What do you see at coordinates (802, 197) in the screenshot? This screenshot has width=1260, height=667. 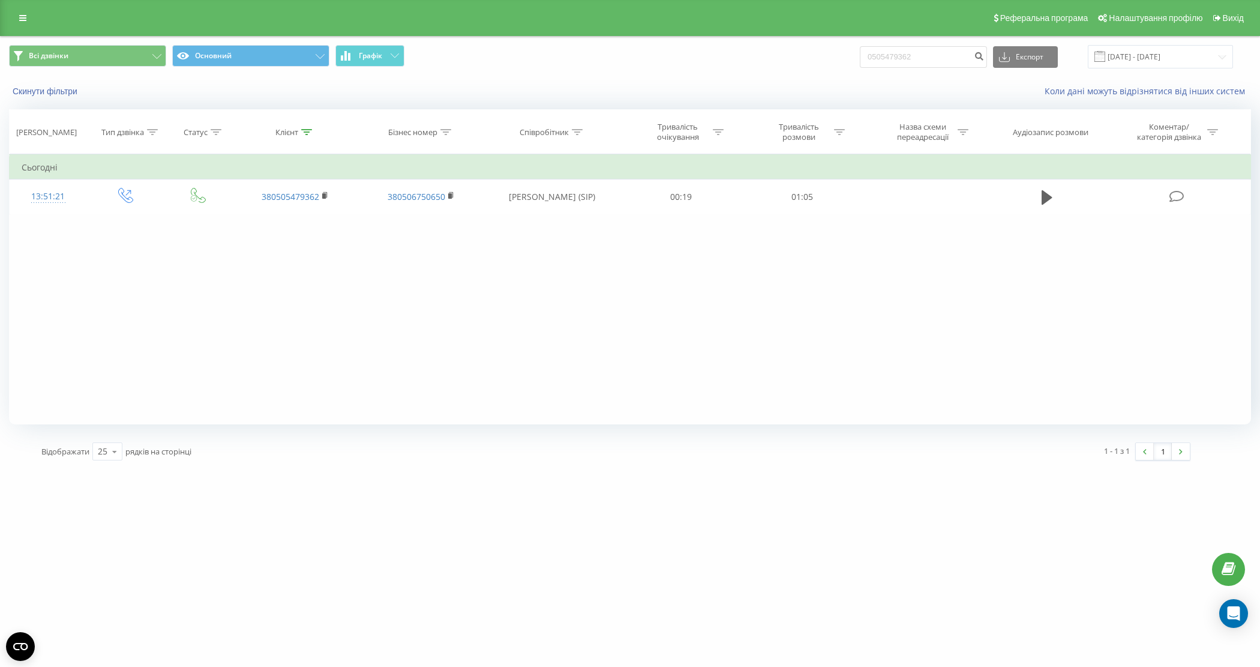 I see `td: 01:05` at bounding box center [802, 197].